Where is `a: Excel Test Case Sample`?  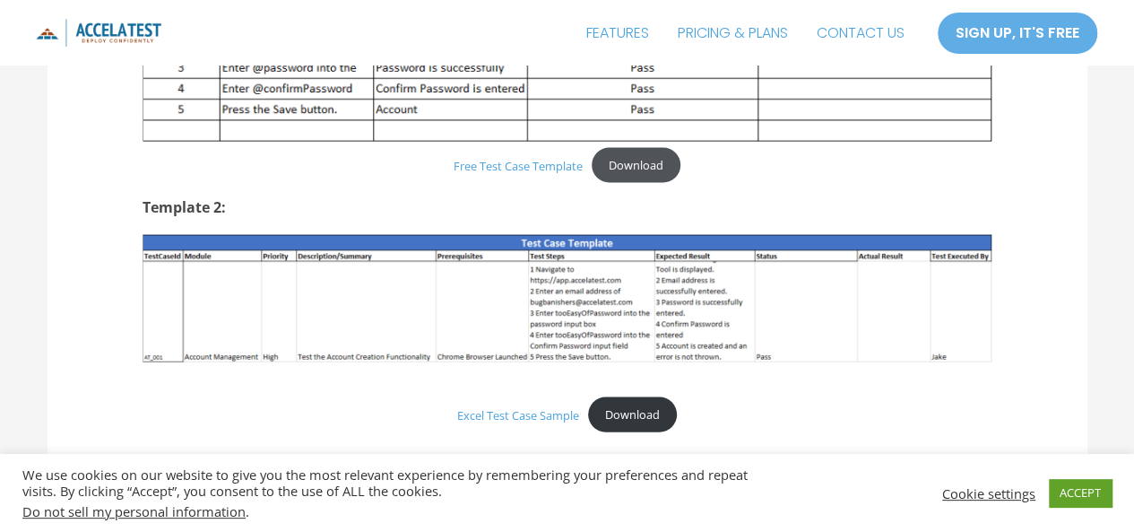 a: Excel Test Case Sample is located at coordinates (518, 415).